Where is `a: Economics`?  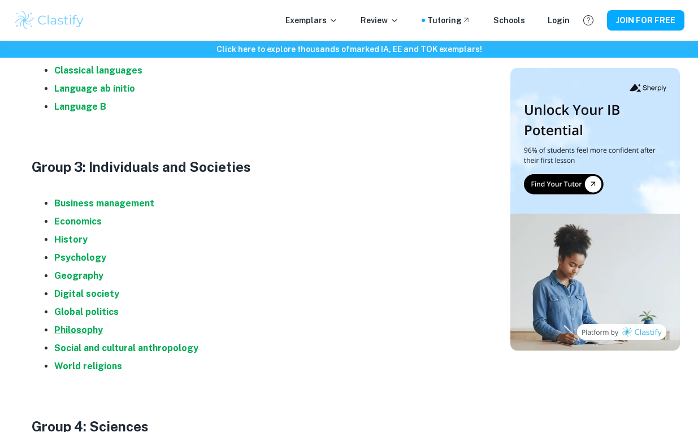
a: Economics is located at coordinates (78, 221).